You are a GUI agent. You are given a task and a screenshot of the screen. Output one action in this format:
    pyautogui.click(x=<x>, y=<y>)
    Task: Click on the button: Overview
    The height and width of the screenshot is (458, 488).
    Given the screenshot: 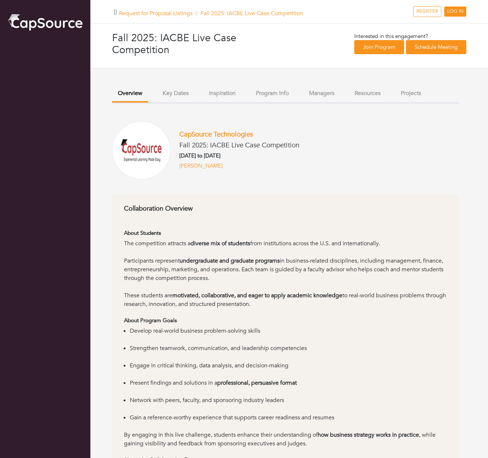 What is the action you would take?
    pyautogui.click(x=130, y=94)
    